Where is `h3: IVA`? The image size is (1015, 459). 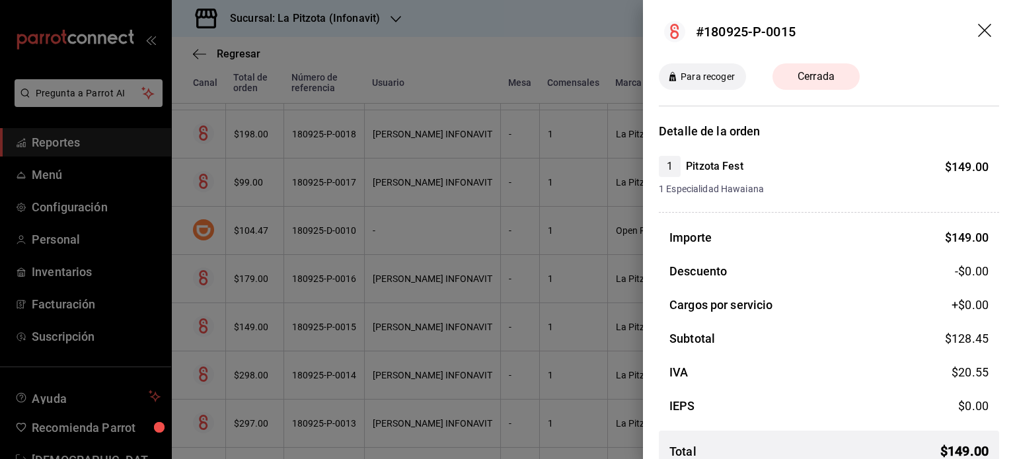 h3: IVA is located at coordinates (679, 372).